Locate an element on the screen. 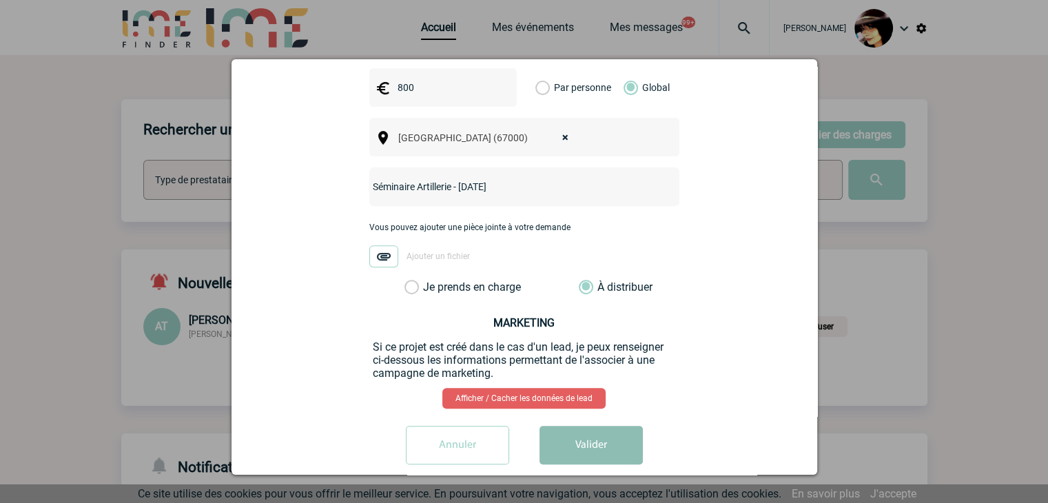  a: Afficher / Cacher les données de lead is located at coordinates (524, 398).